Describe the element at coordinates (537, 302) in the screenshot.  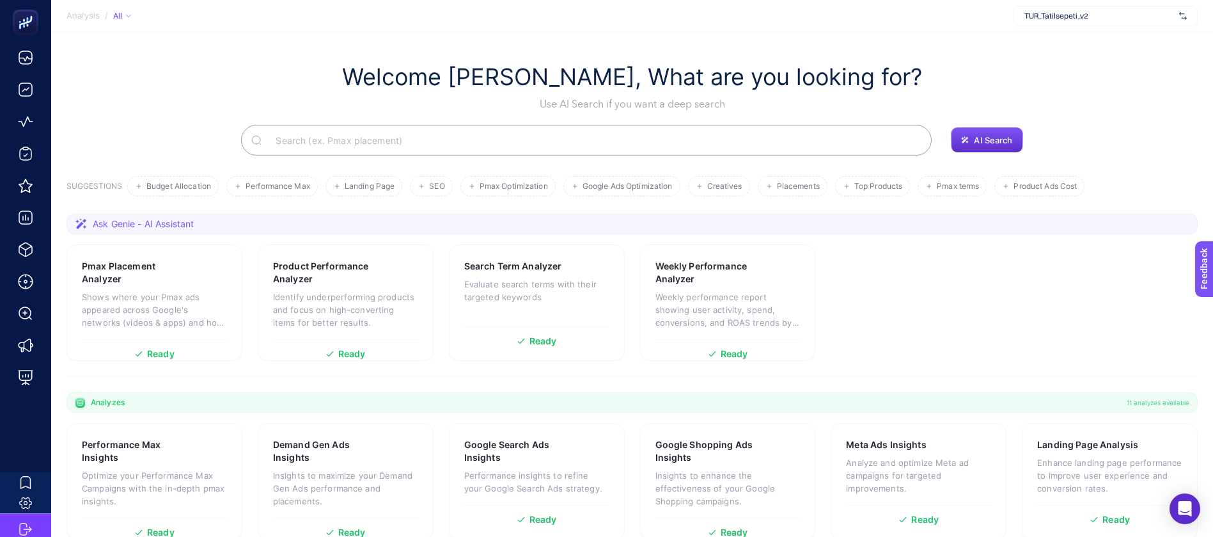
I see `a: Search Term AnalyzerEvaluate search terms with their targeted keywordsReady` at that location.